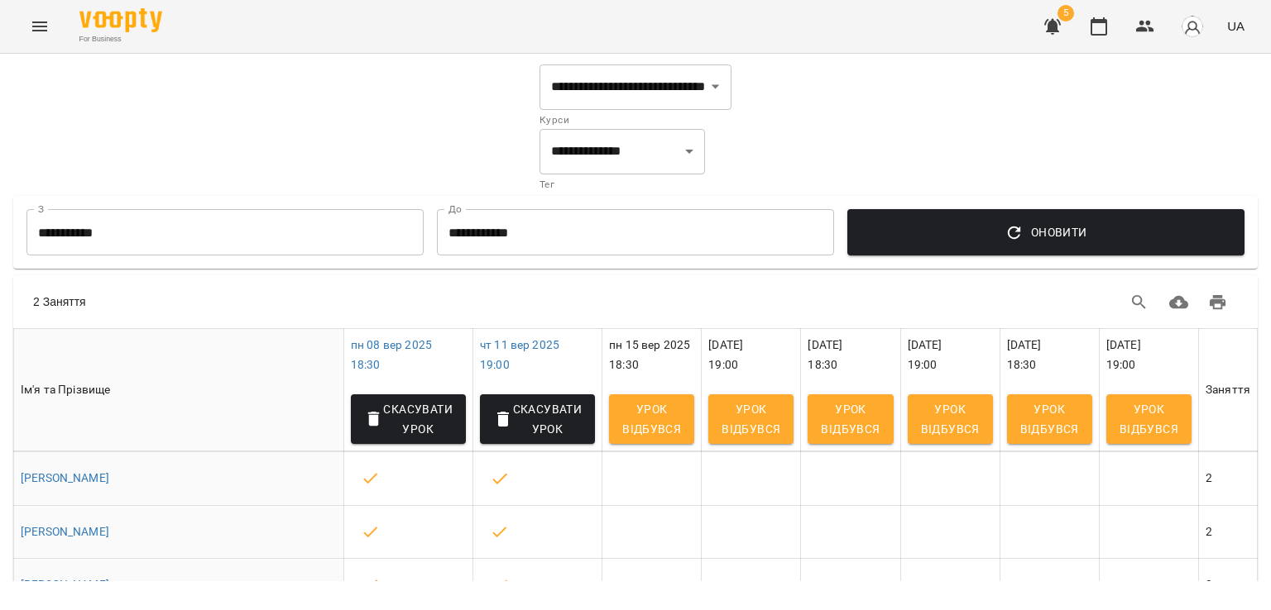 Image resolution: width=1271 pixels, height=610 pixels. Describe the element at coordinates (1179, 303) in the screenshot. I see `button: Завантажити CSV` at that location.